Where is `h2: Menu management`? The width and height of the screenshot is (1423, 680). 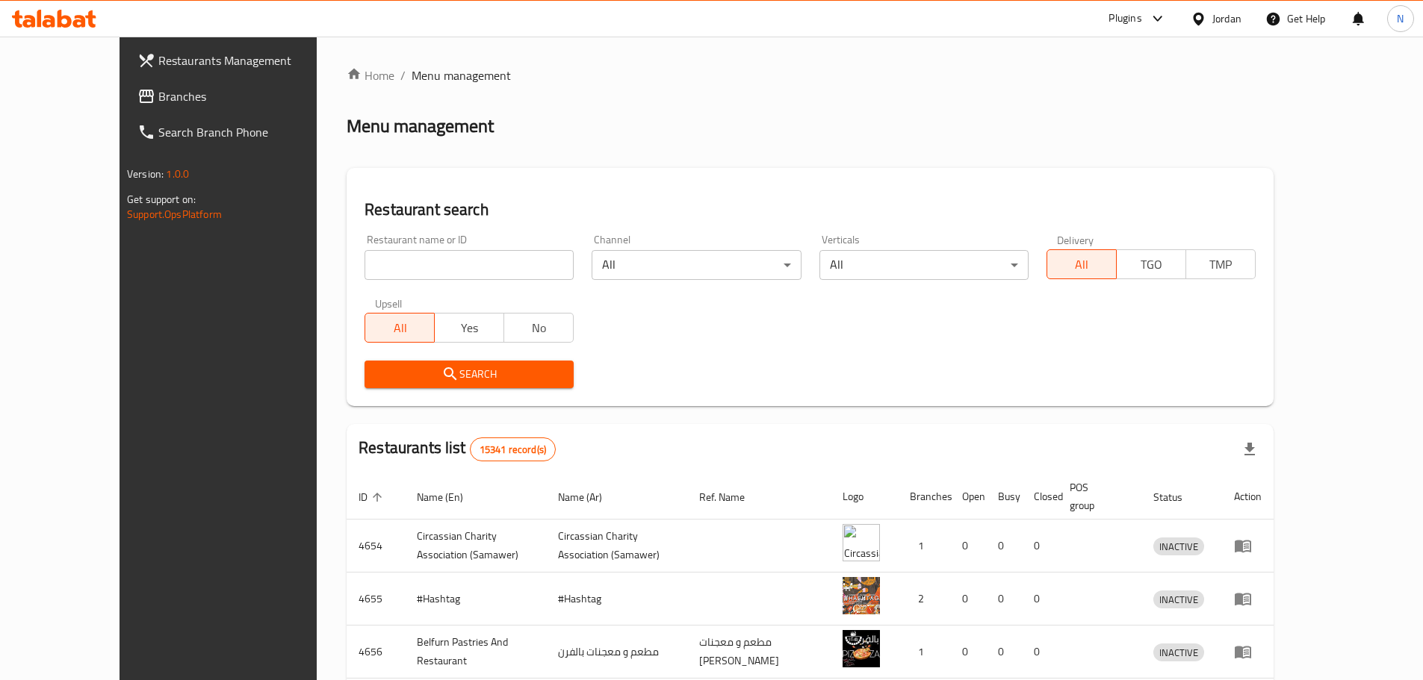
h2: Menu management is located at coordinates (420, 126).